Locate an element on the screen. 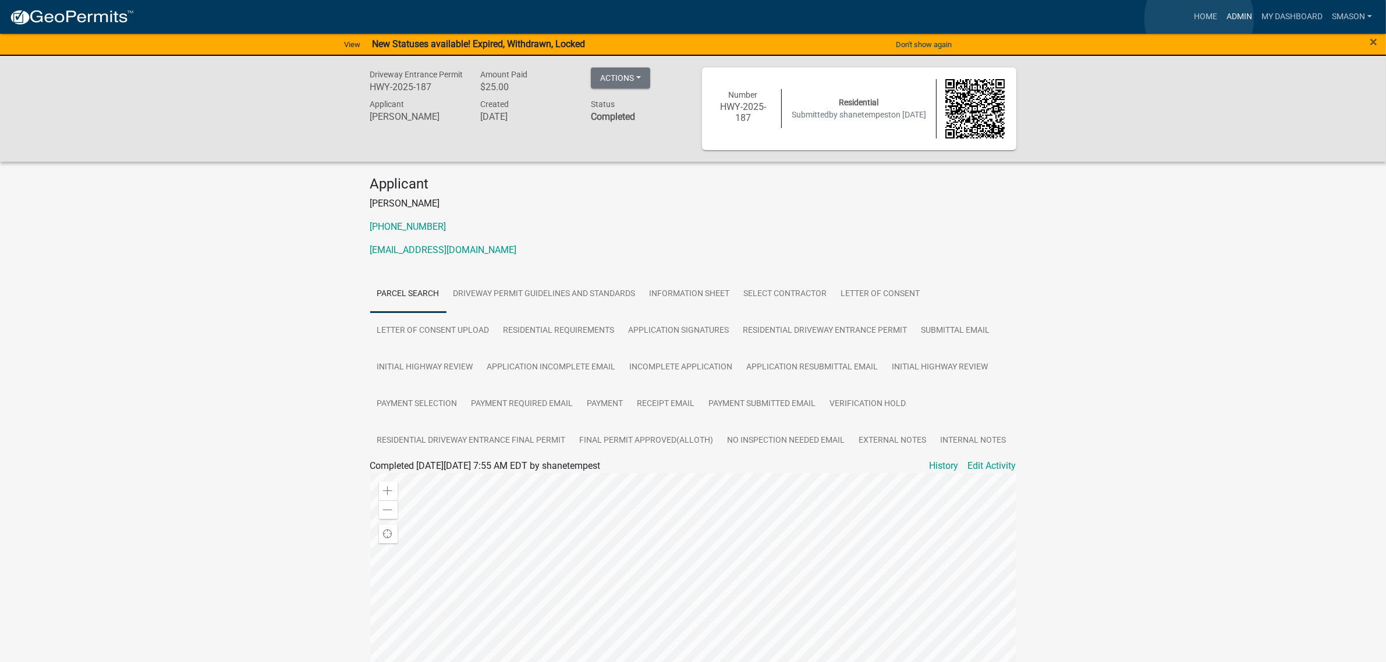 The width and height of the screenshot is (1386, 662). a: Residential Driveway Entrance Final Permit is located at coordinates (471, 441).